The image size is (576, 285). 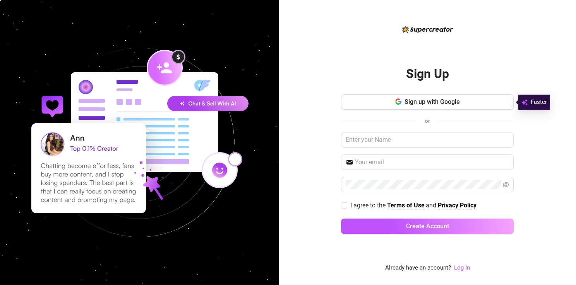 What do you see at coordinates (427, 227) in the screenshot?
I see `button: Create Account` at bounding box center [427, 227].